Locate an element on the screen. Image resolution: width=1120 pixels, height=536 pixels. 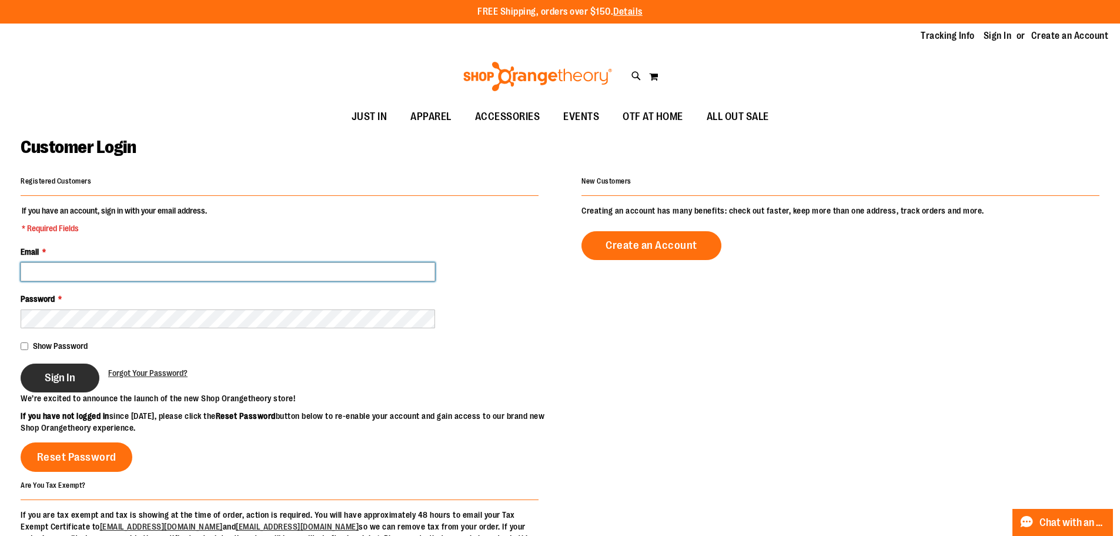
a: Details is located at coordinates (628, 12).